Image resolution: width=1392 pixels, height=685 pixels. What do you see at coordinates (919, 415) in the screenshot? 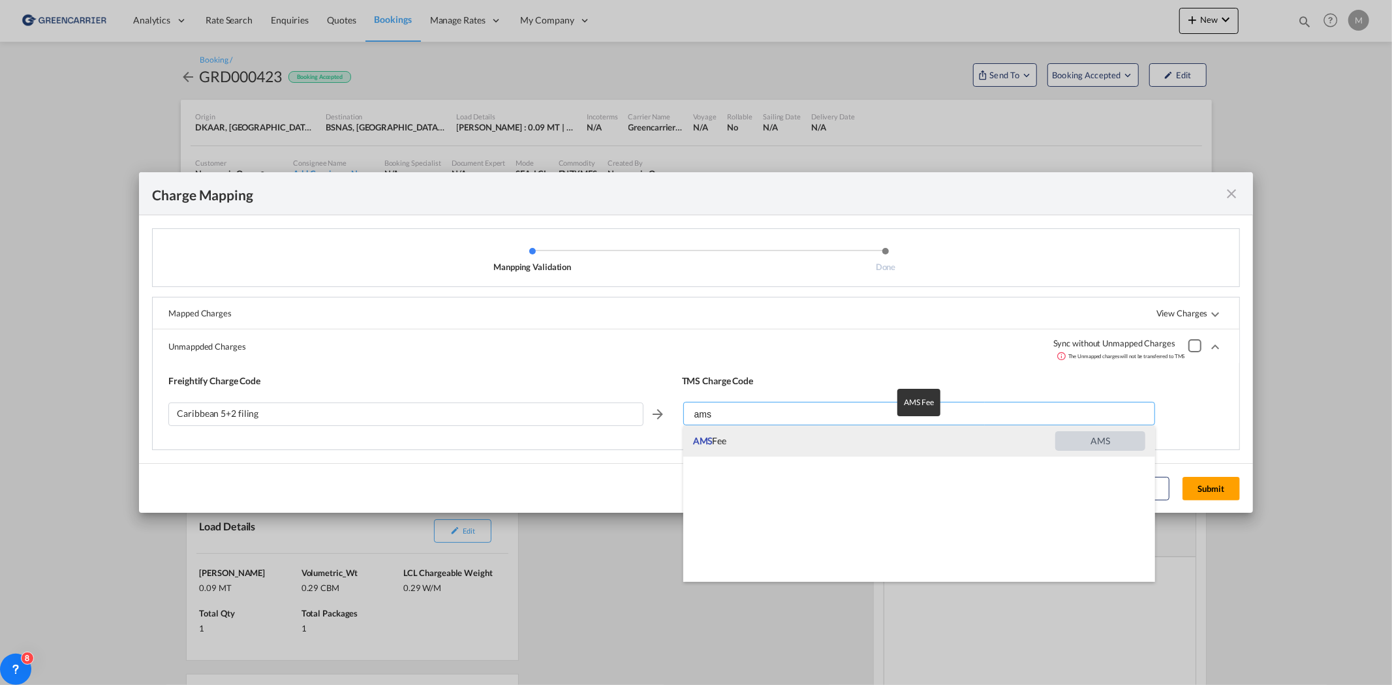
I see `md-input-container: ams` at bounding box center [919, 415].